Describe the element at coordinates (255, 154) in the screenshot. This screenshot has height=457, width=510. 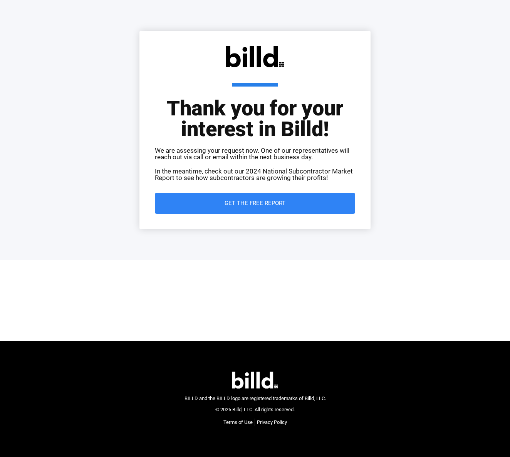
I see `p: We are assessing your request now. One of our representatives will reach out via call or email wi...` at that location.